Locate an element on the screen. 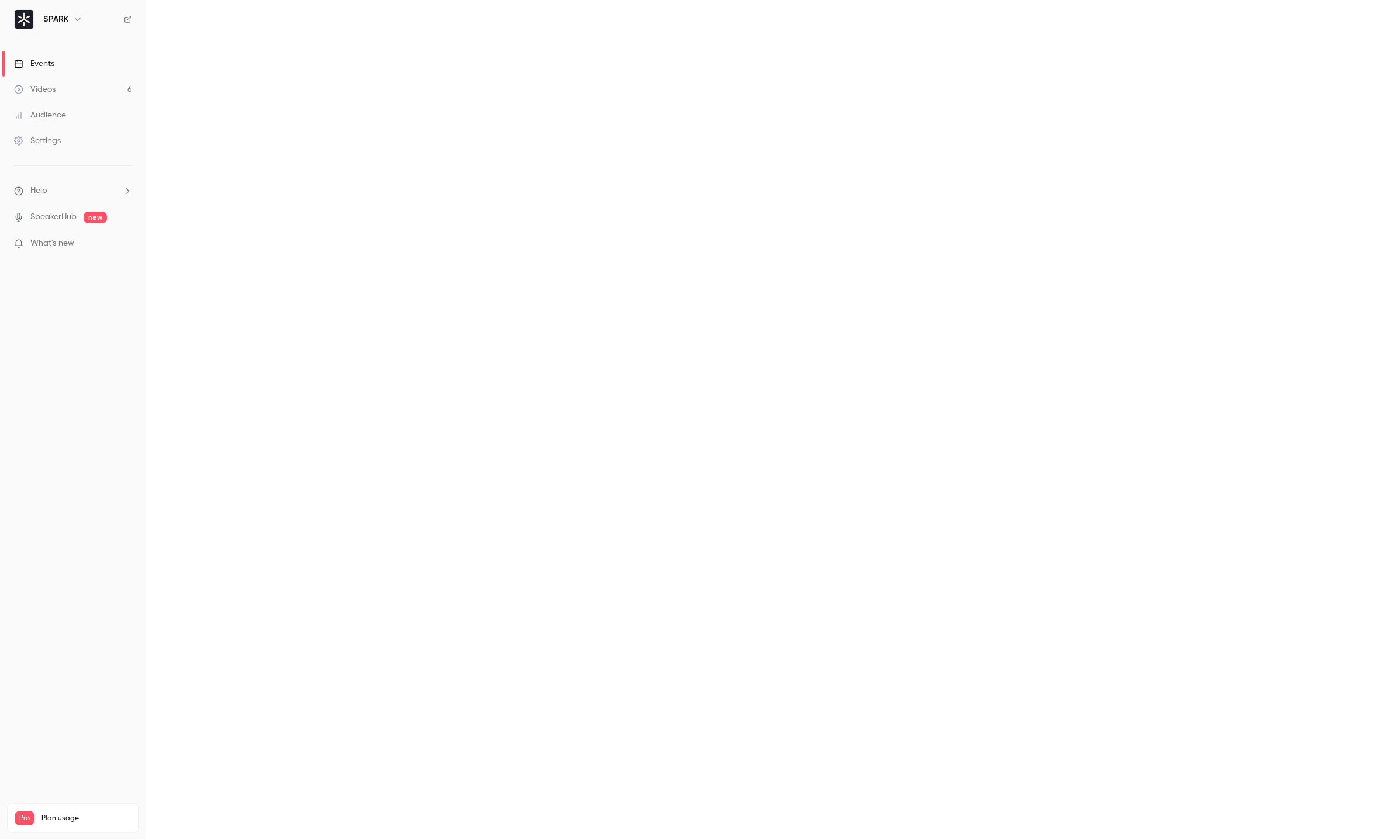 The image size is (1400, 840). li: help-dropdown-opener is located at coordinates (73, 190).